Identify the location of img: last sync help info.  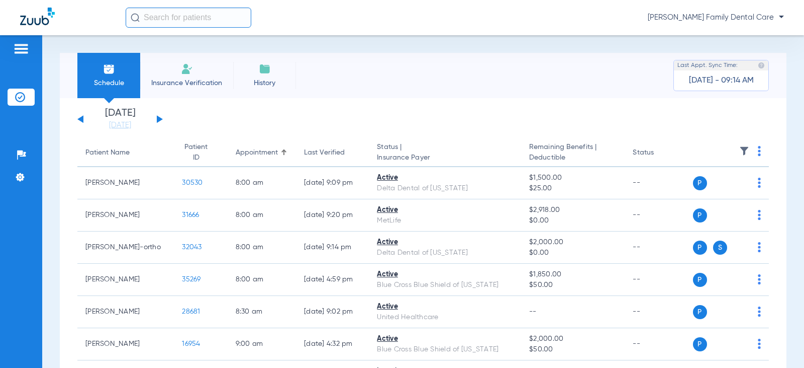
(762, 65).